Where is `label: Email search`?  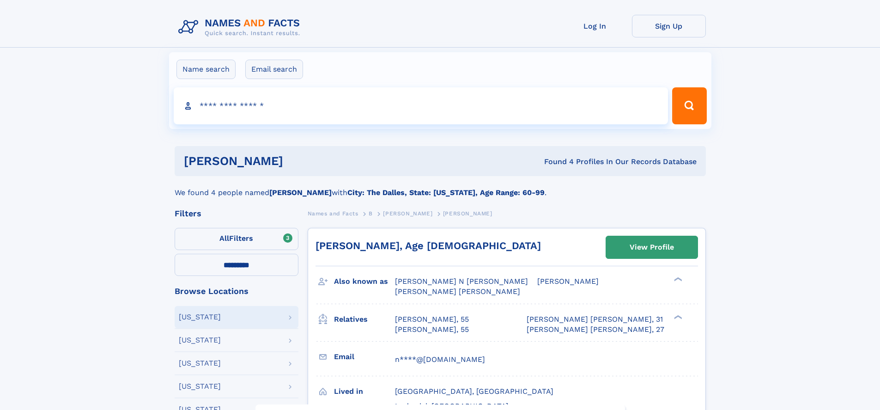 label: Email search is located at coordinates (274, 69).